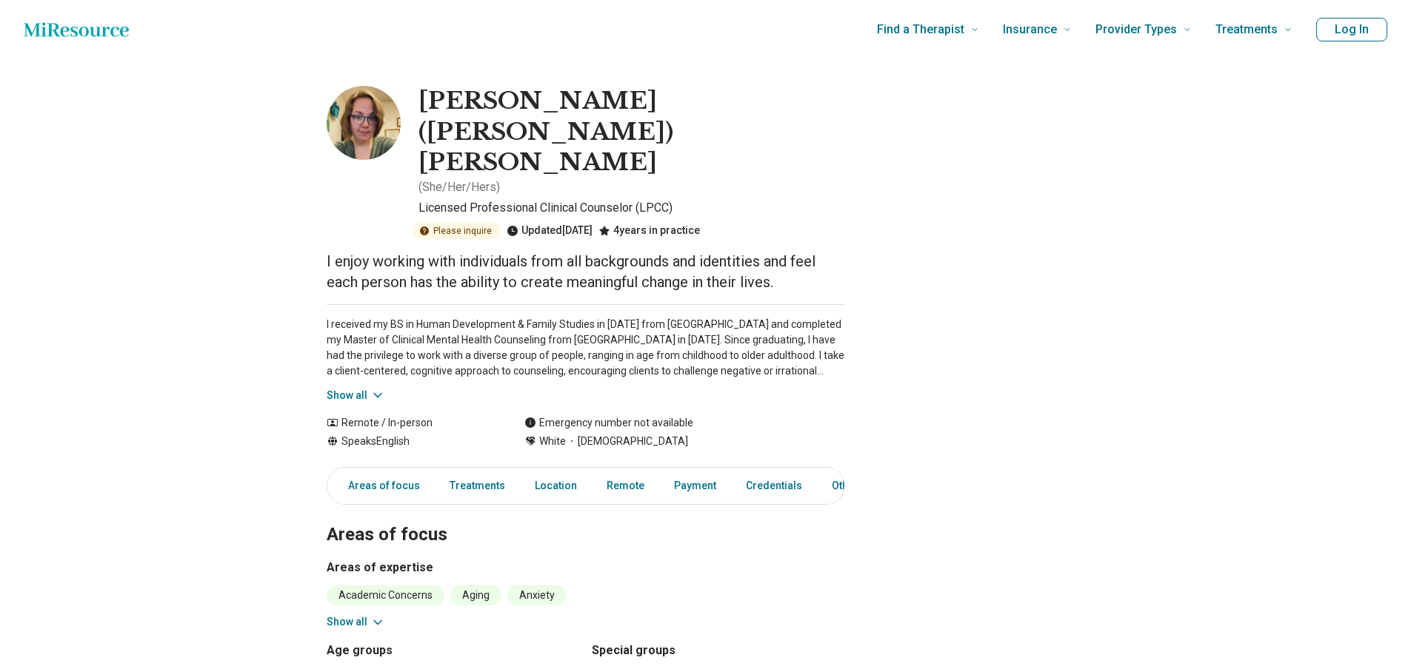  I want to click on div: Remote / In-person, so click(410, 423).